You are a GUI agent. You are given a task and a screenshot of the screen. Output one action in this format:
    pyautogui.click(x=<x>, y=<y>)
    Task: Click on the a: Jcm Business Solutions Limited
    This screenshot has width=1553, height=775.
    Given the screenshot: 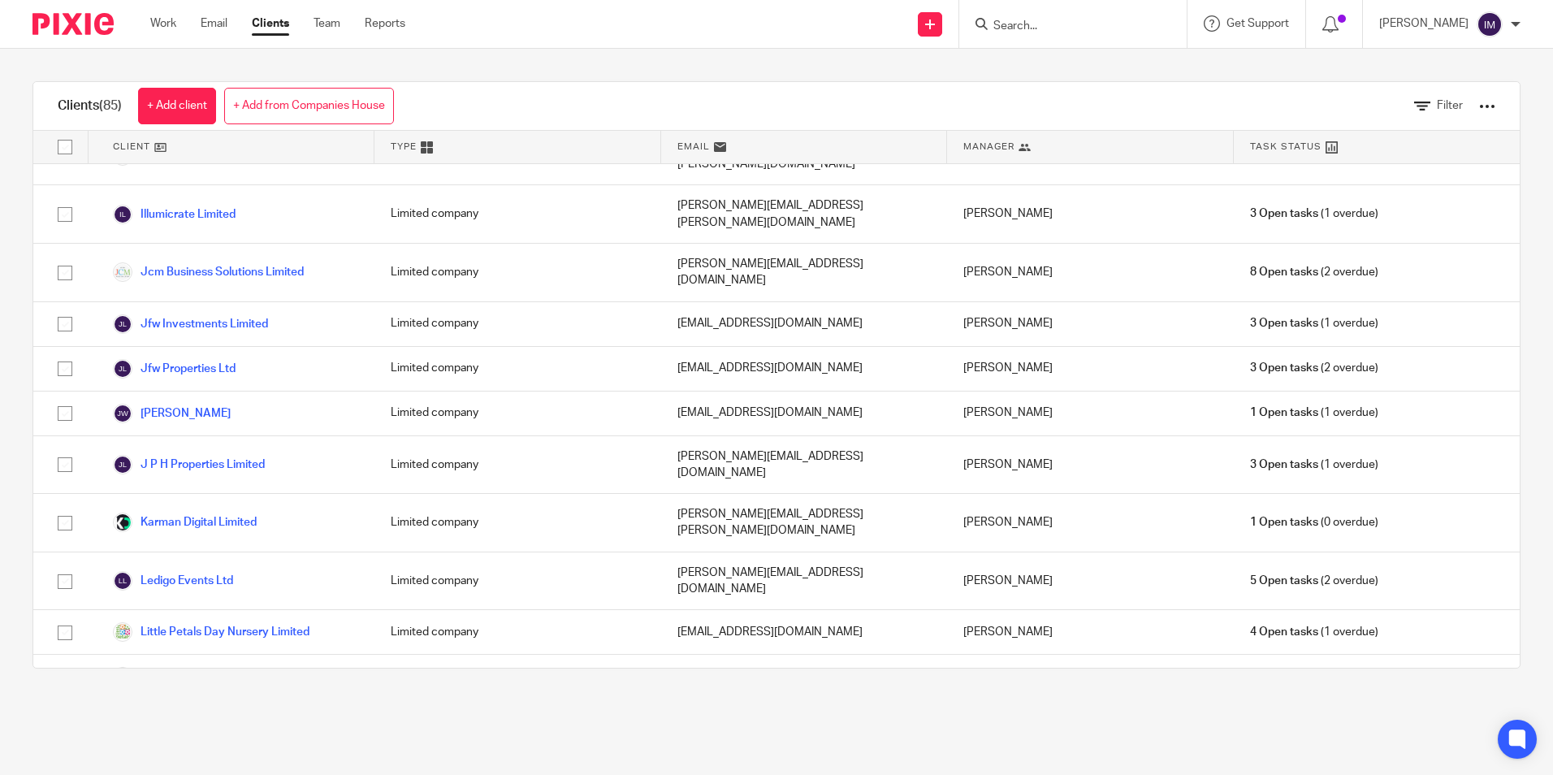 What is the action you would take?
    pyautogui.click(x=208, y=272)
    